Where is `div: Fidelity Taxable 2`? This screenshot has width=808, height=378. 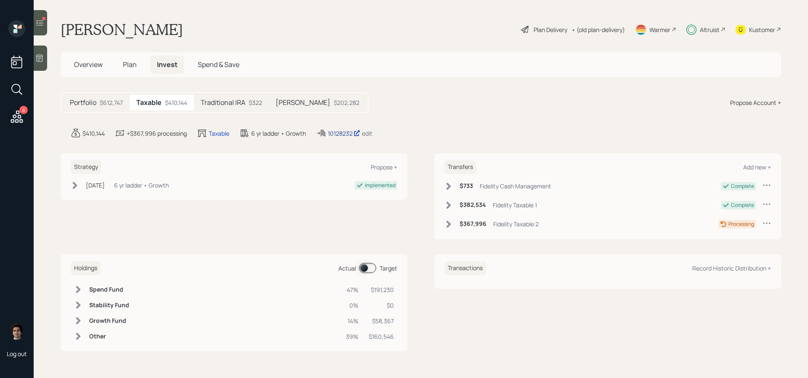 div: Fidelity Taxable 2 is located at coordinates (516, 224).